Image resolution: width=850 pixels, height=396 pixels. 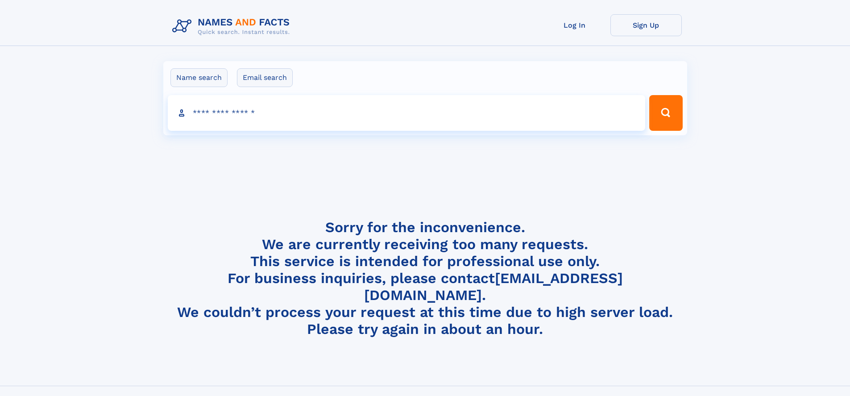 I want to click on h4: Sorry for the inconvenience. We are currently receiving too many requests. This service is intend..., so click(x=425, y=278).